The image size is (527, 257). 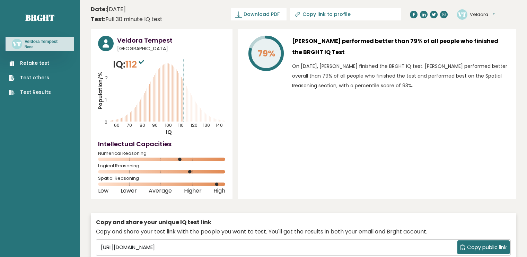 I want to click on tspan: 110, so click(x=181, y=125).